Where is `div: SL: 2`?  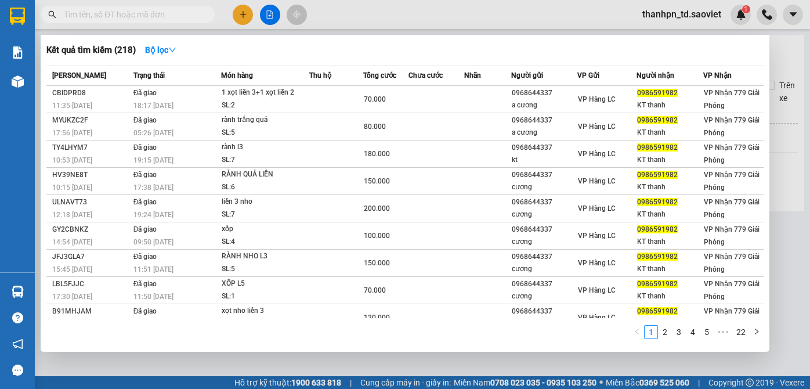 div: SL: 2 is located at coordinates (265, 106).